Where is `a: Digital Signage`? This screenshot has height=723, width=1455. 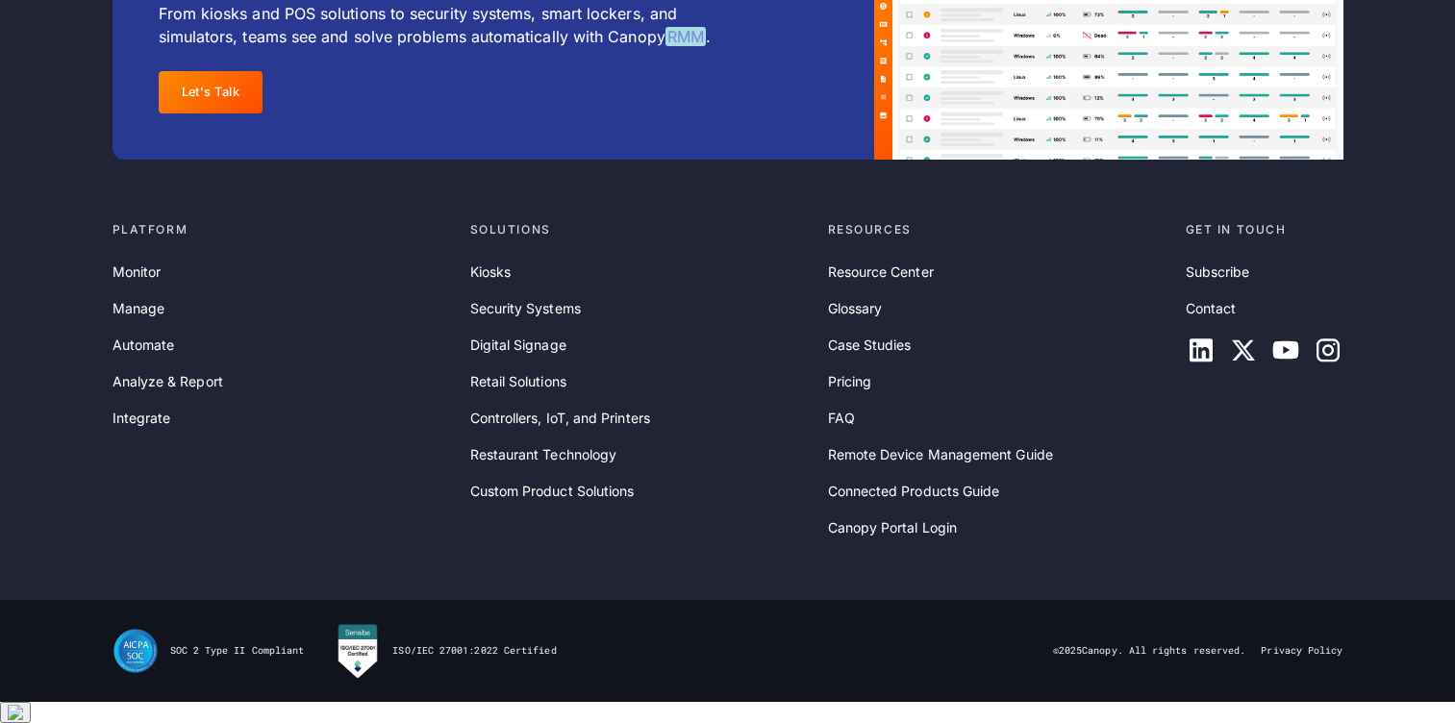 a: Digital Signage is located at coordinates (518, 345).